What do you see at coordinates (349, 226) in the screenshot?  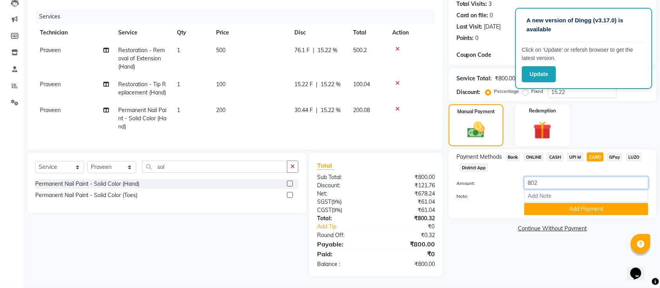 I see `a: Add Tip` at bounding box center [349, 226].